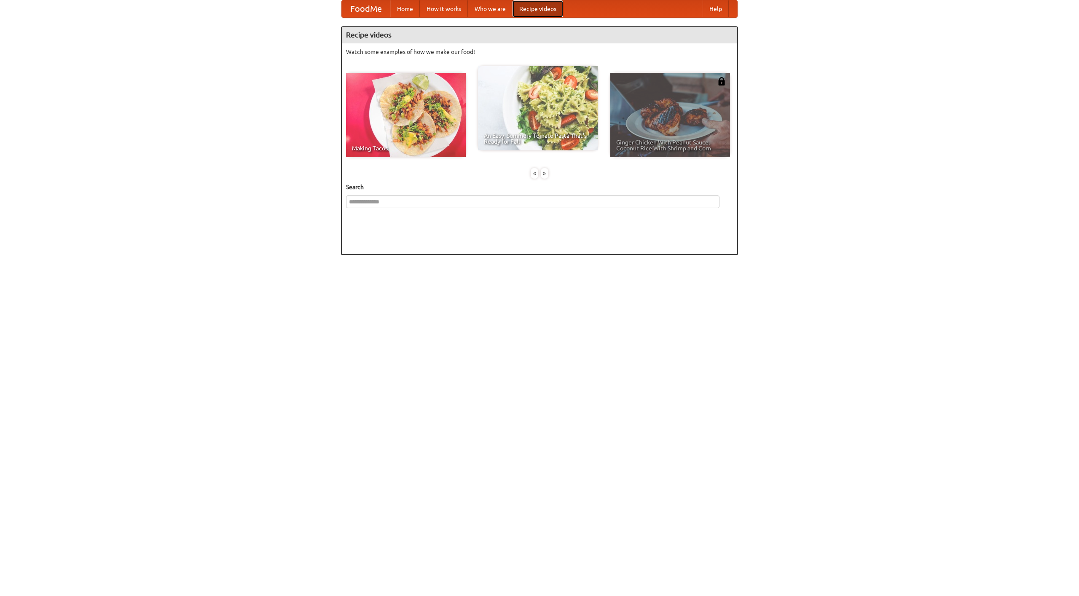 The width and height of the screenshot is (1079, 596). Describe the element at coordinates (490, 9) in the screenshot. I see `a: Who we are` at that location.